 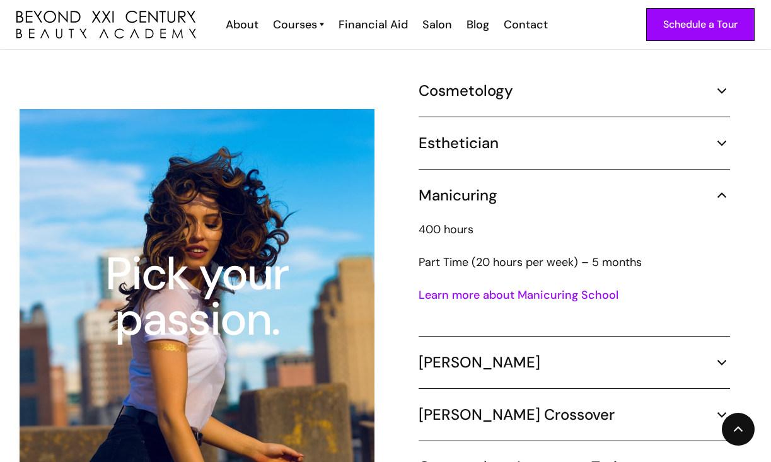 What do you see at coordinates (436, 25) in the screenshot?
I see `a: Salon` at bounding box center [436, 25].